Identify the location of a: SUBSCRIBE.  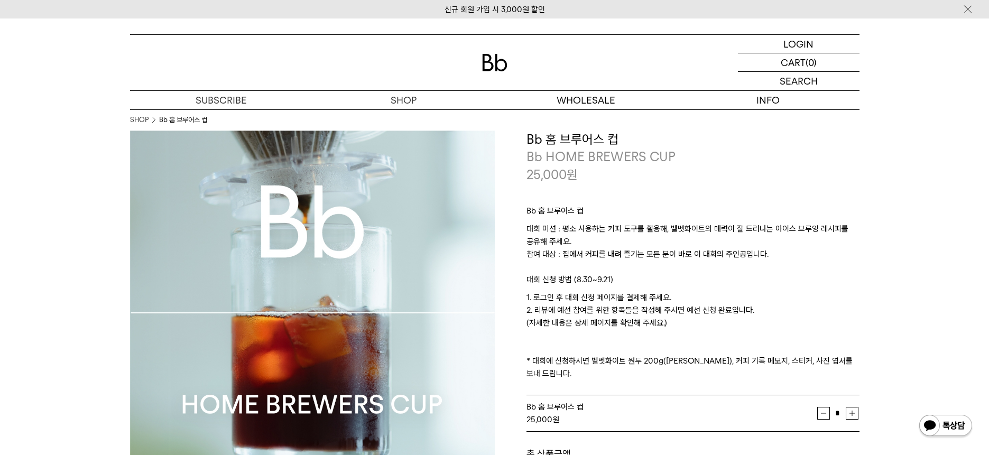
(221, 100).